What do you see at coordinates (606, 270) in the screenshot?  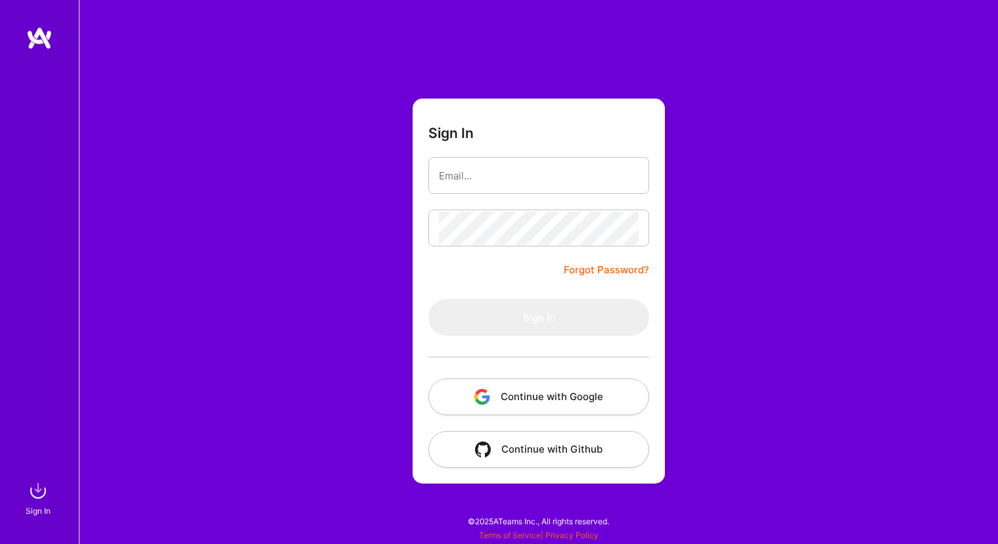 I see `a: Forgot Password?` at bounding box center [606, 270].